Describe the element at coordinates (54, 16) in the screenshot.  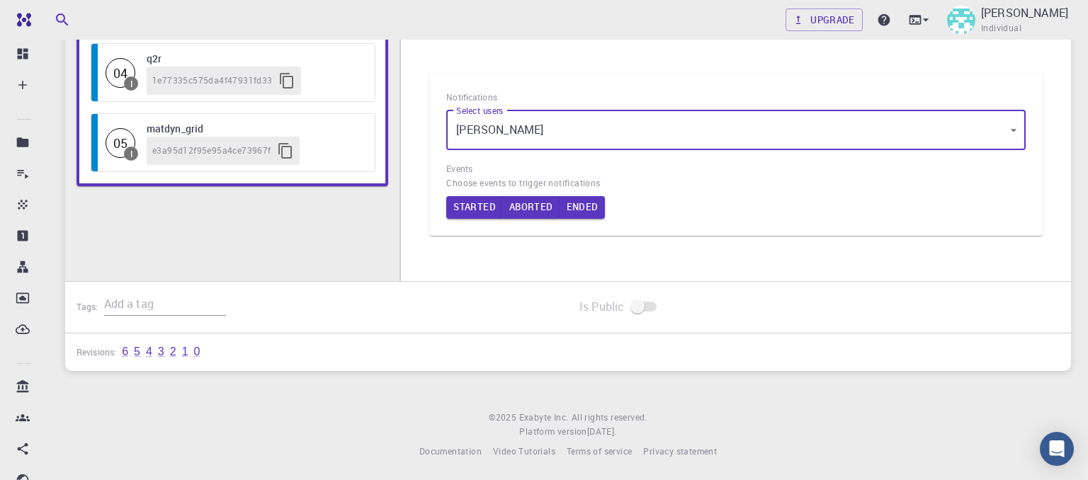
I see `span: Support` at that location.